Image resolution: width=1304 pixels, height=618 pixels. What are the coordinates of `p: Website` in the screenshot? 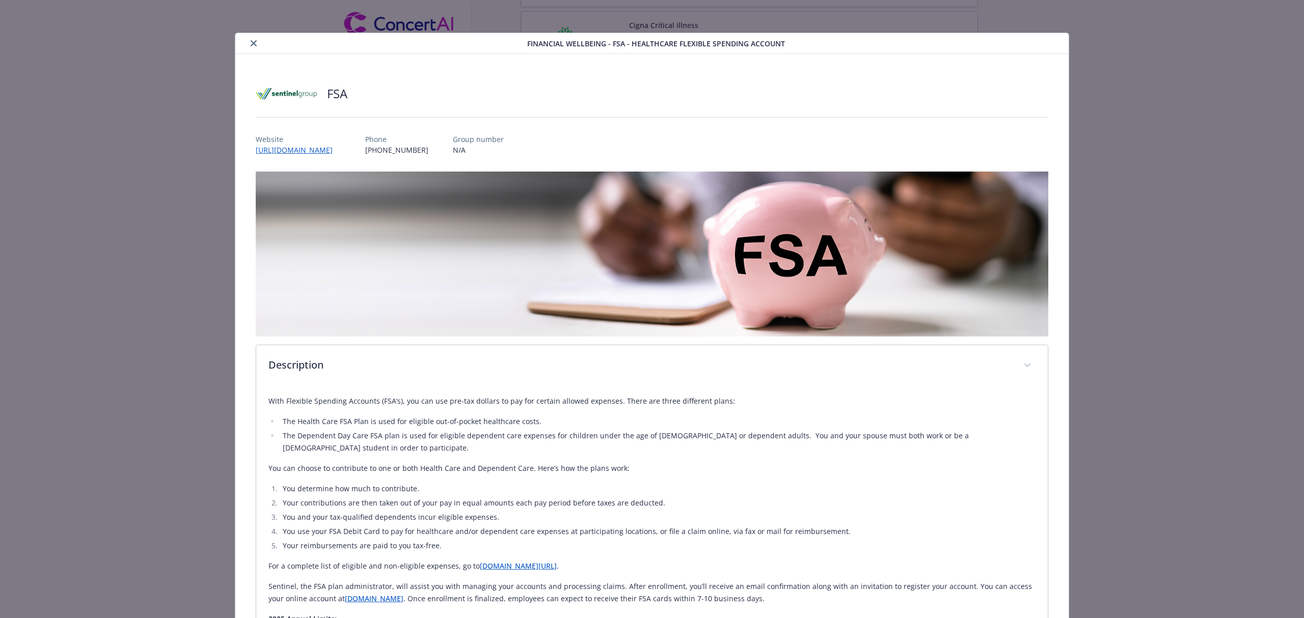 It's located at (298, 139).